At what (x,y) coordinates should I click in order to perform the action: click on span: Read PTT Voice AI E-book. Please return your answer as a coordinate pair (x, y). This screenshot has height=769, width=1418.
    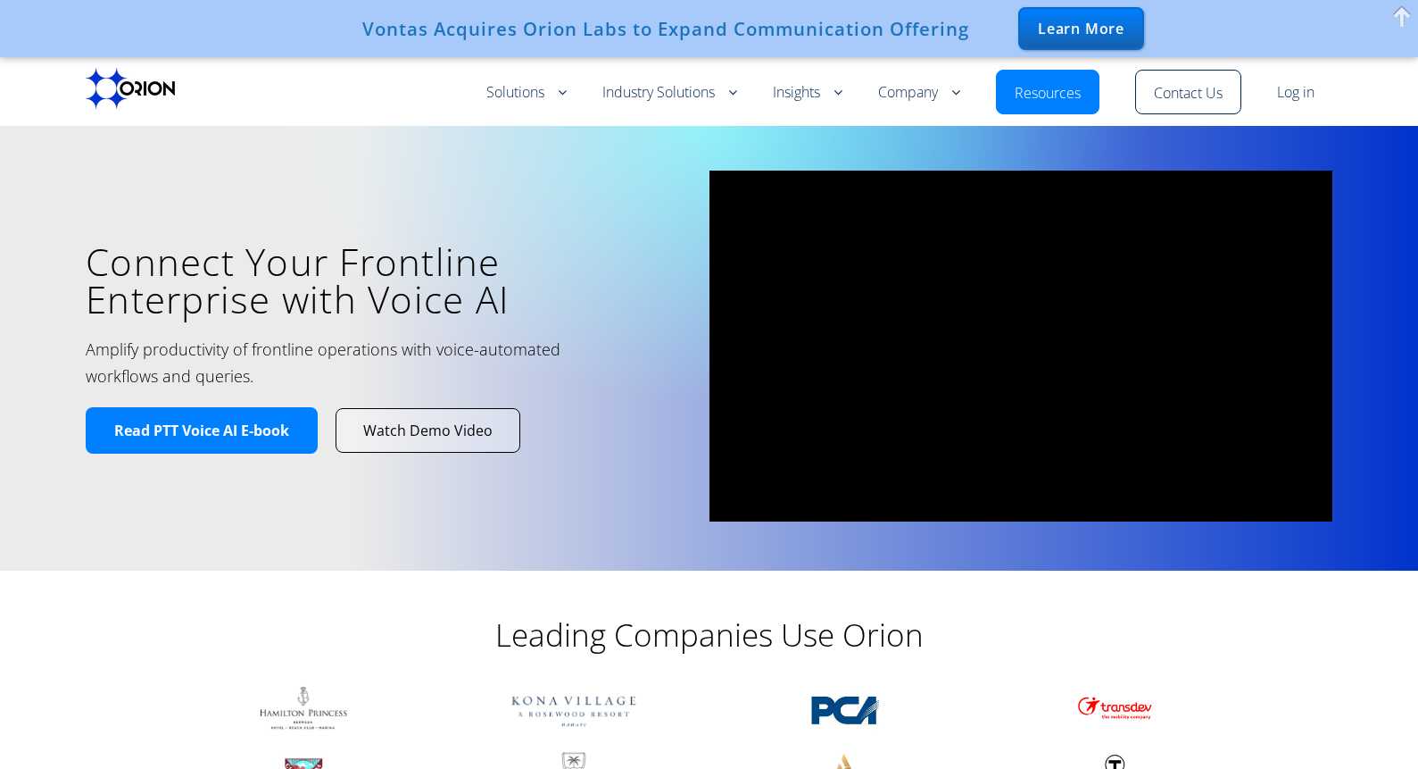
    Looking at the image, I should click on (202, 430).